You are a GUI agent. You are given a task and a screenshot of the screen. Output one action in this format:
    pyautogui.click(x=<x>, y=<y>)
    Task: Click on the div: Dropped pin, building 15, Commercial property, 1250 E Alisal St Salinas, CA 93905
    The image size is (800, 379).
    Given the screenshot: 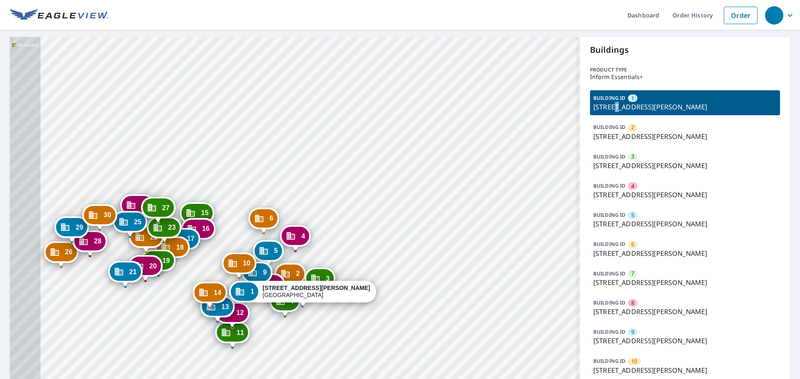 What is the action you would take?
    pyautogui.click(x=197, y=215)
    